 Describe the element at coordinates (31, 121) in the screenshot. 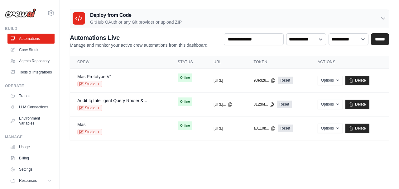

I see `a: Environment Variables` at that location.